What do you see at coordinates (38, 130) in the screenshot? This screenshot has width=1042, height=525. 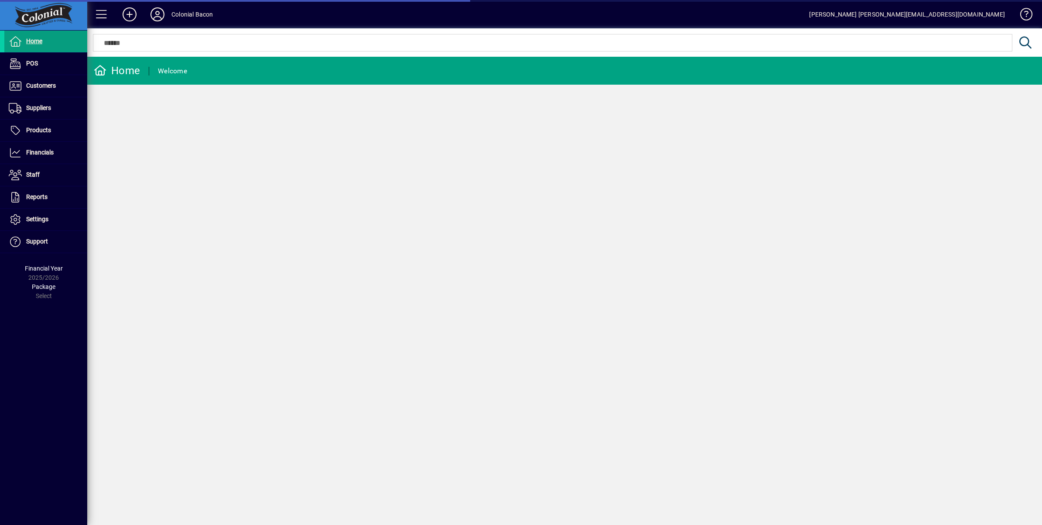 I see `span: Products` at bounding box center [38, 130].